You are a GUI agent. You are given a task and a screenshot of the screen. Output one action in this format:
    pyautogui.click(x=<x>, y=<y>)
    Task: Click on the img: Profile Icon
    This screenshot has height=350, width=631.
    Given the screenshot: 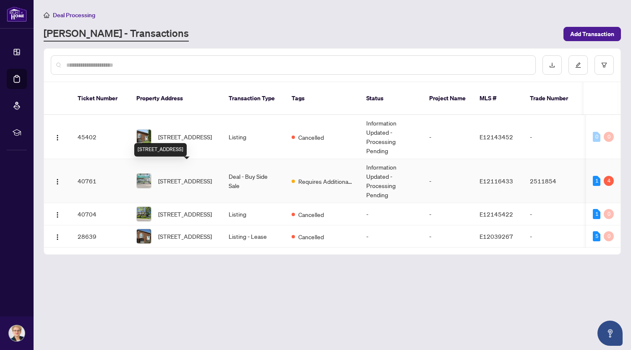 What is the action you would take?
    pyautogui.click(x=17, y=333)
    